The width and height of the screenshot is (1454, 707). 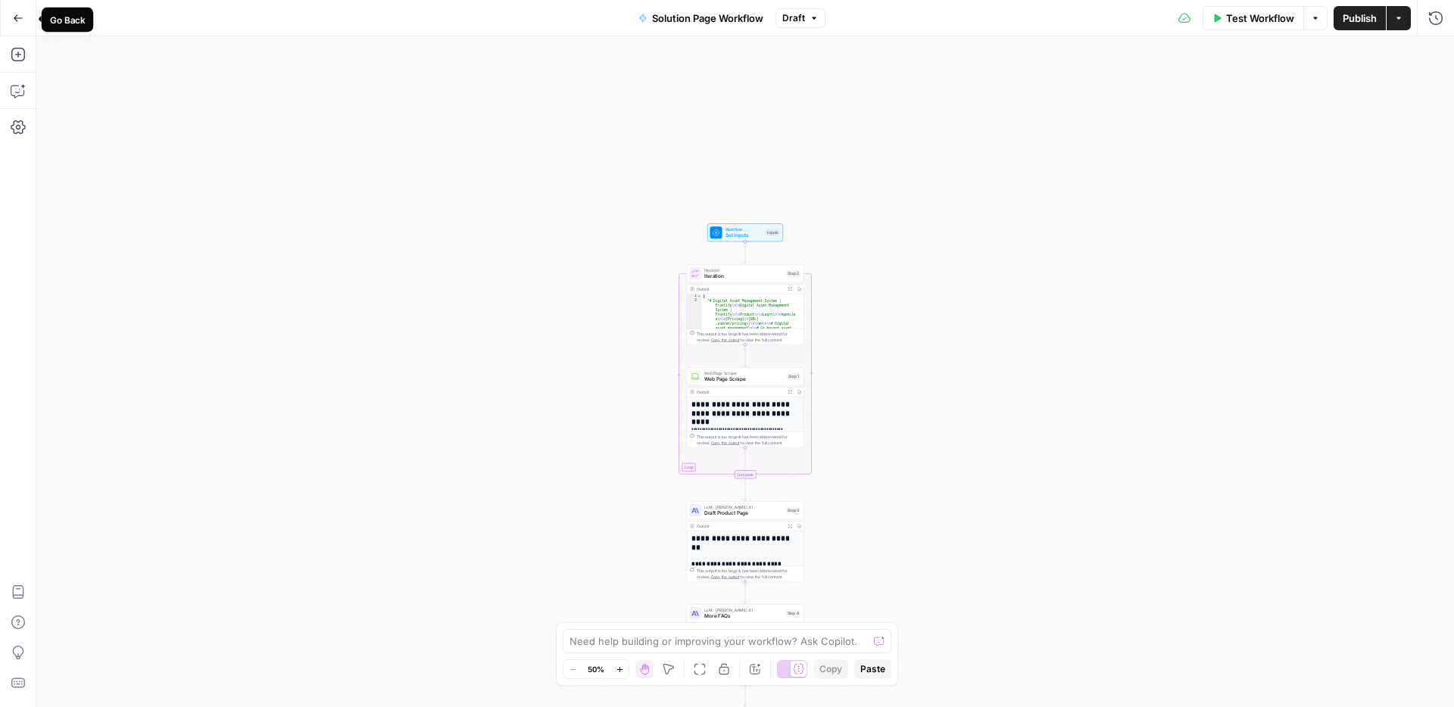 What do you see at coordinates (745, 474) in the screenshot?
I see `div: Complete` at bounding box center [745, 474].